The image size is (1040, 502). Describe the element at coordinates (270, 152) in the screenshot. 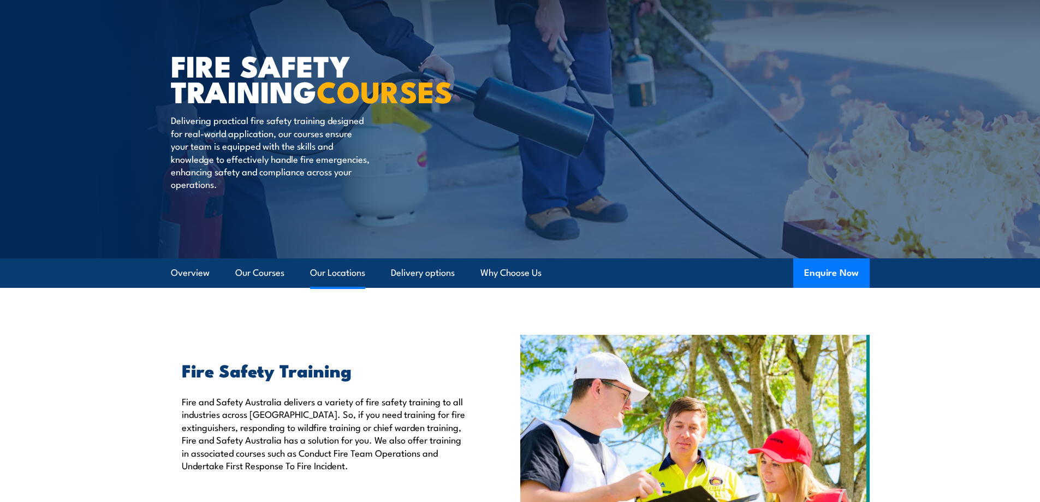

I see `p: Delivering practical fire safety training designed for real-world application, our courses ensure...` at that location.